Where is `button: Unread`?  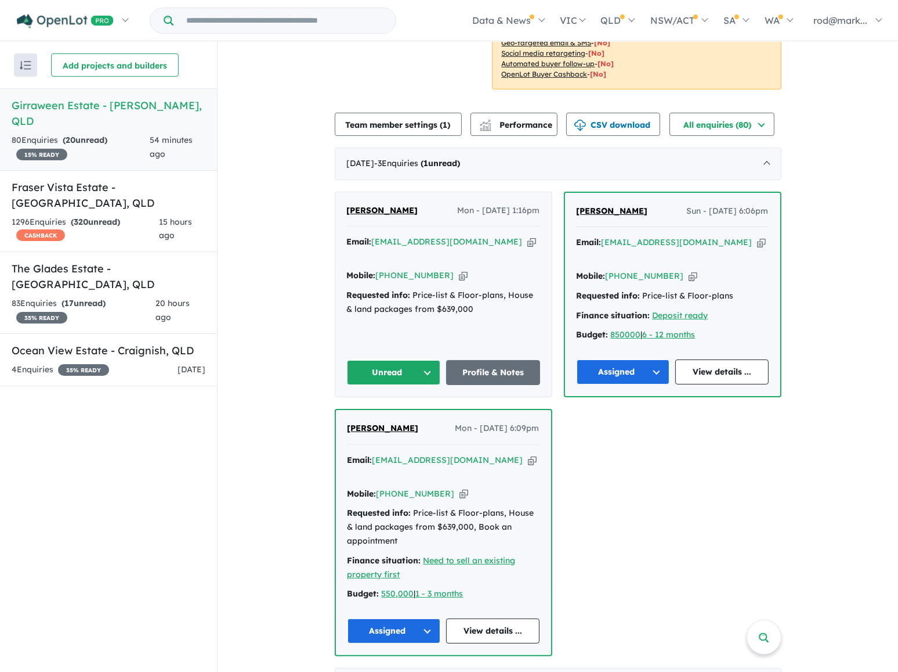
button: Unread is located at coordinates (394, 372).